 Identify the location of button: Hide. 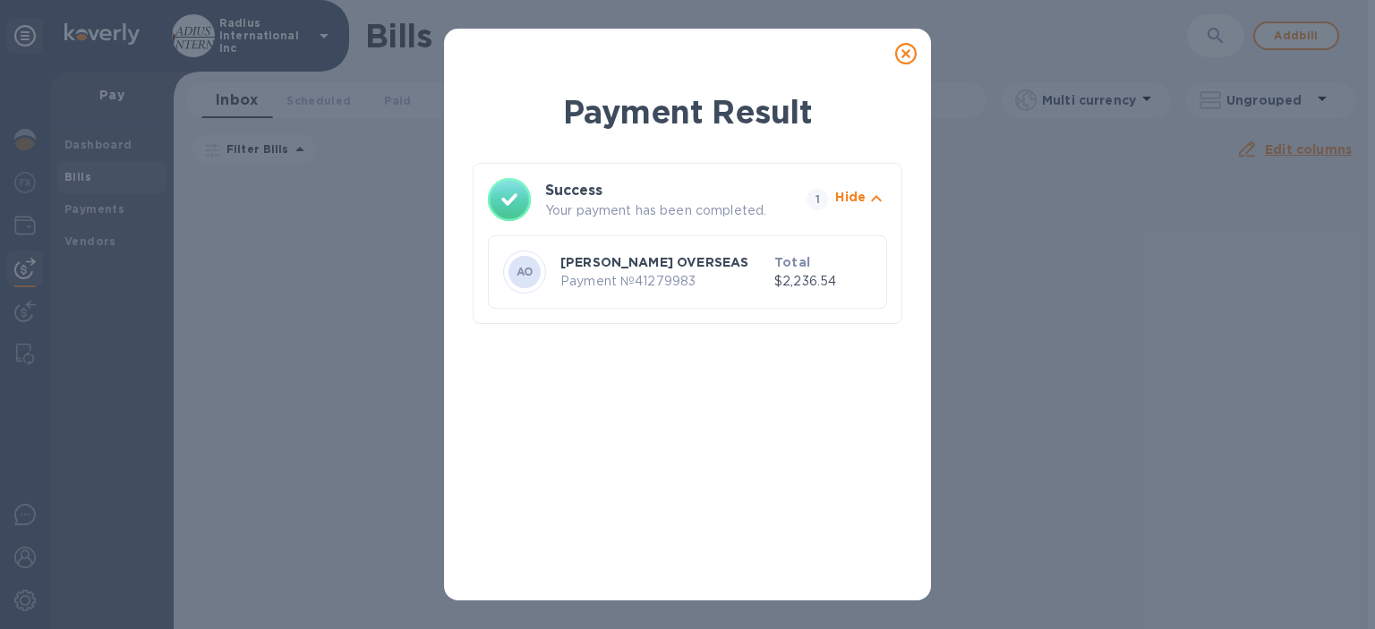
(861, 200).